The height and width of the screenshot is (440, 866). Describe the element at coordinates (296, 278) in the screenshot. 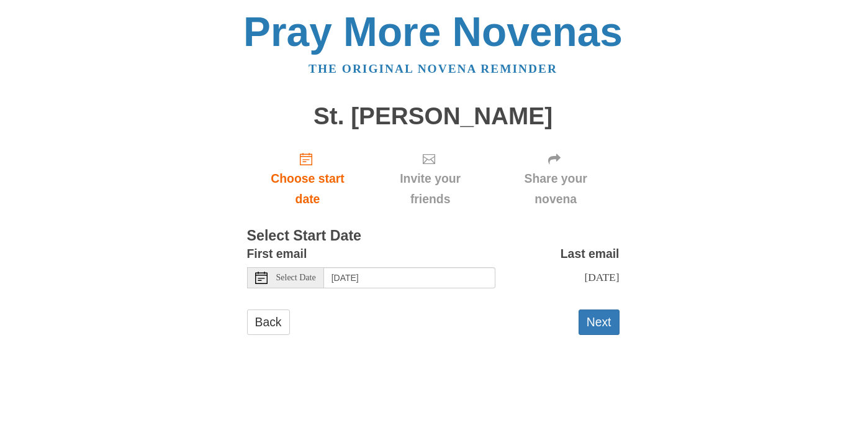

I see `span: Select Date` at that location.